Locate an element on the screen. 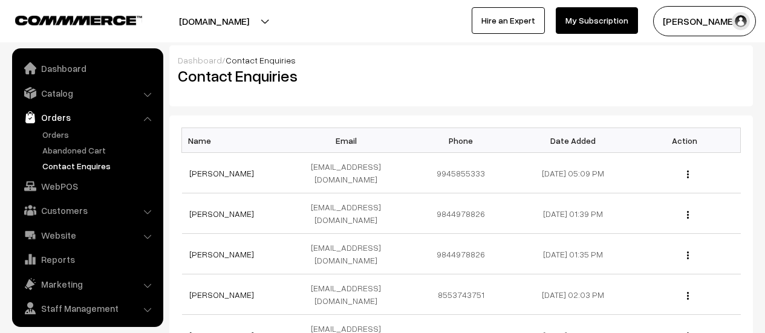 The height and width of the screenshot is (333, 765). a: Abandoned Cart is located at coordinates (99, 150).